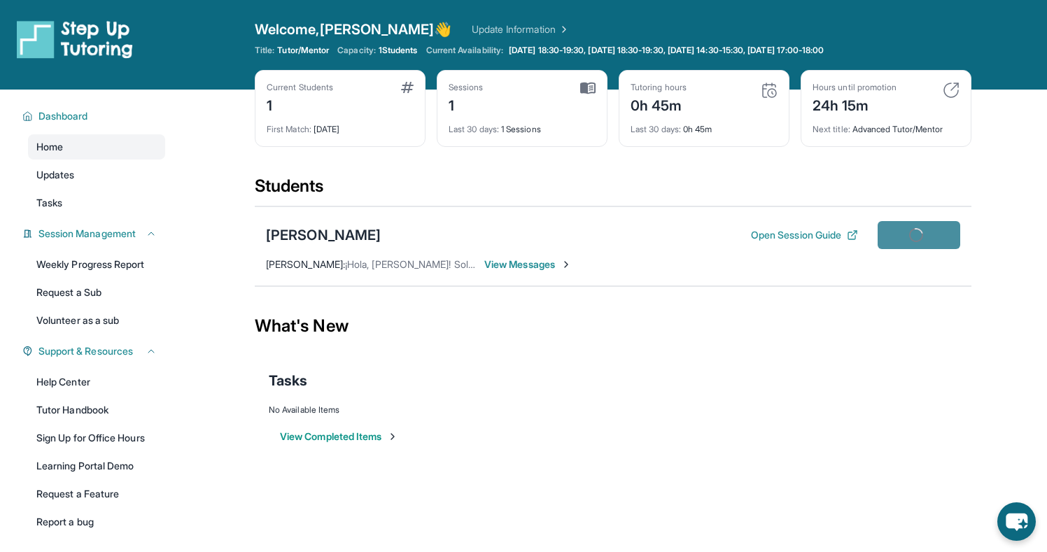 The image size is (1047, 552). Describe the element at coordinates (97, 293) in the screenshot. I see `a: Request a Sub` at that location.